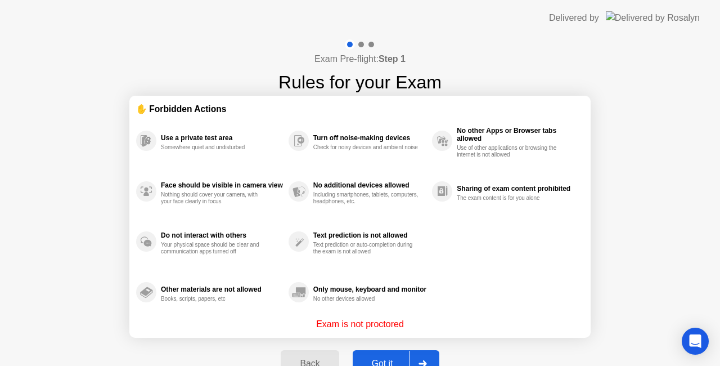 The width and height of the screenshot is (720, 366). I want to click on div: Turn off noise-making devices, so click(370, 138).